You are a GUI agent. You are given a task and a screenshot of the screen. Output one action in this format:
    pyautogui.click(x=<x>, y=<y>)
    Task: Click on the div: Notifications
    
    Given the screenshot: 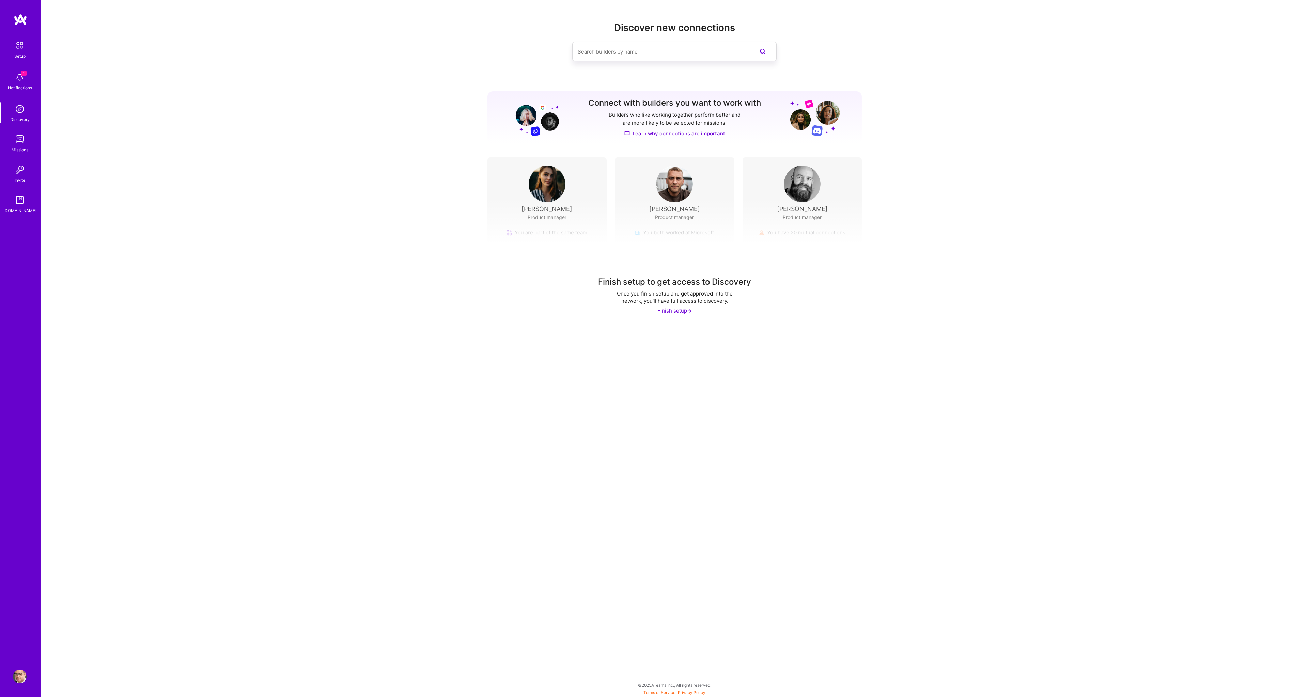 What is the action you would take?
    pyautogui.click(x=20, y=88)
    